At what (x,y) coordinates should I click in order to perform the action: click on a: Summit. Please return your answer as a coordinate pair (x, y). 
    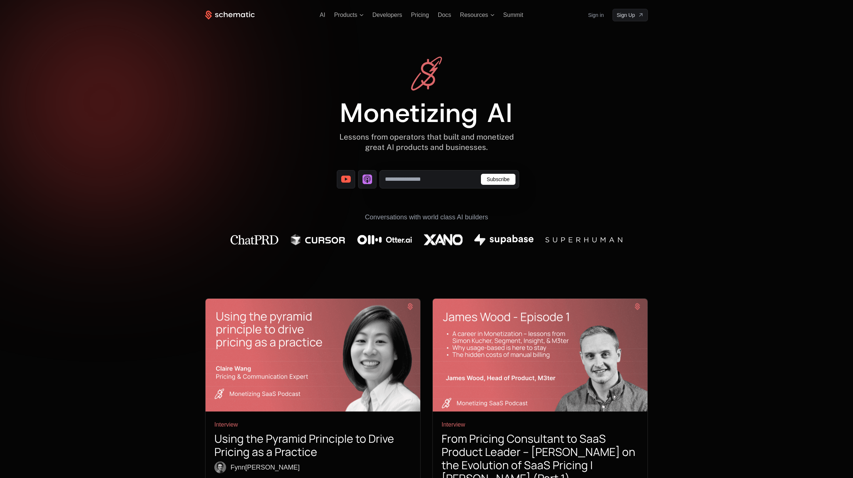
    Looking at the image, I should click on (513, 15).